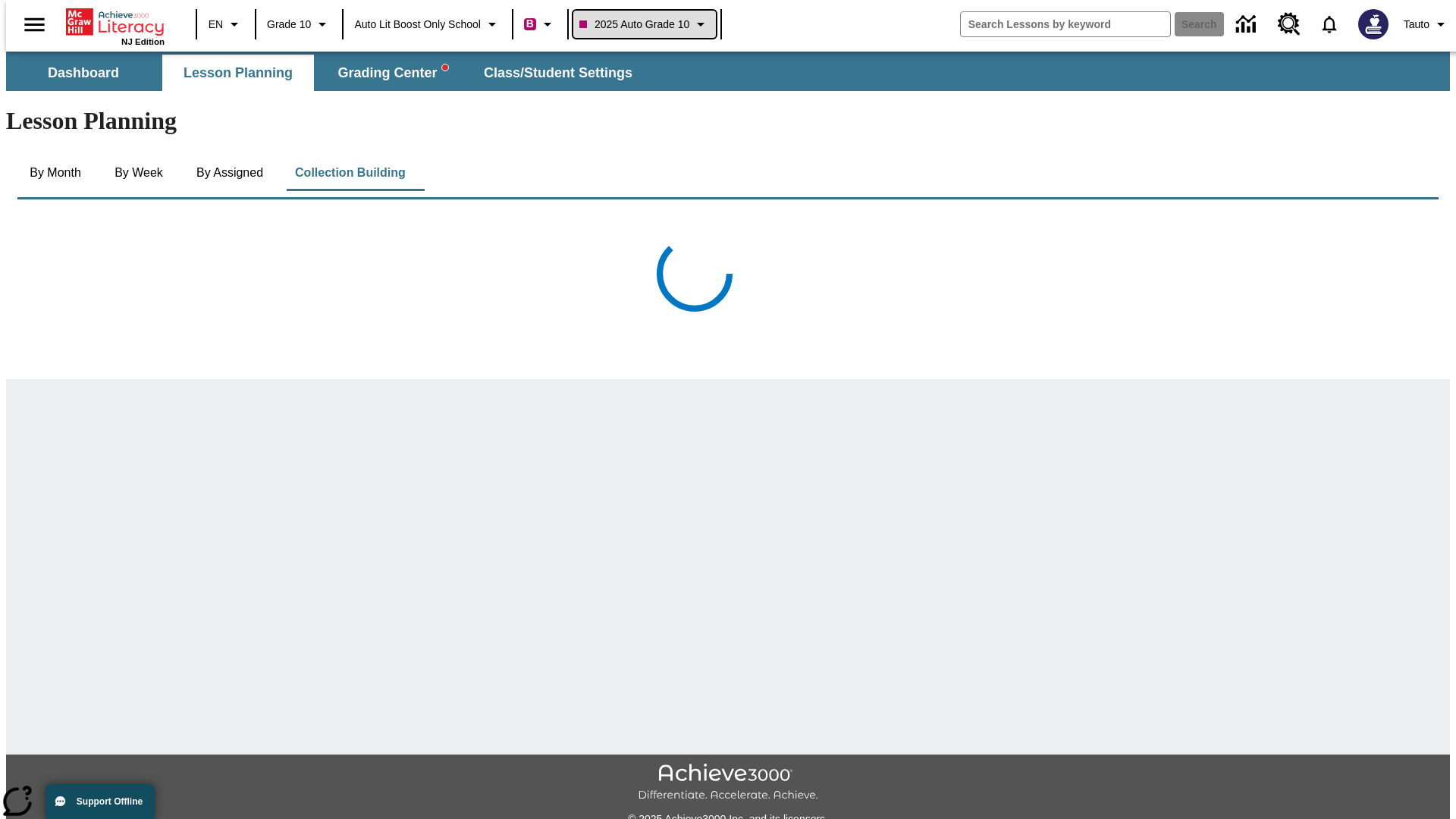 This screenshot has height=819, width=1456. Describe the element at coordinates (645, 25) in the screenshot. I see `button: Class: 2025 Auto Grade 10, Select your class` at that location.